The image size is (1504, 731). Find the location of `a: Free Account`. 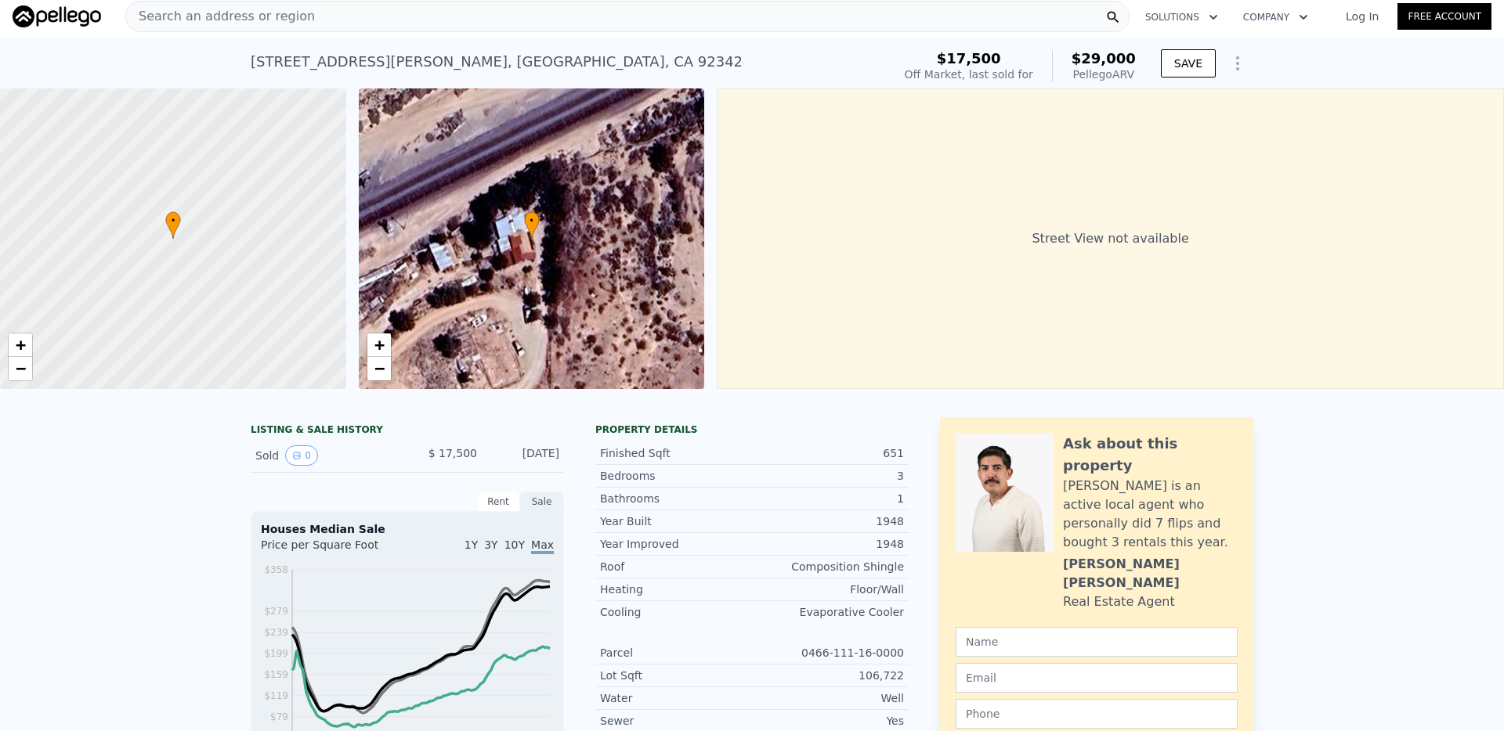

a: Free Account is located at coordinates (1444, 16).